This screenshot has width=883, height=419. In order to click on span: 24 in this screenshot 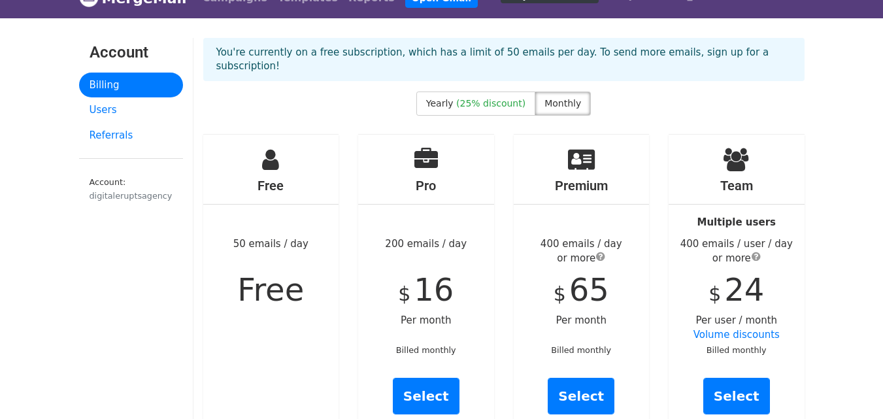, I will do `click(744, 290)`.